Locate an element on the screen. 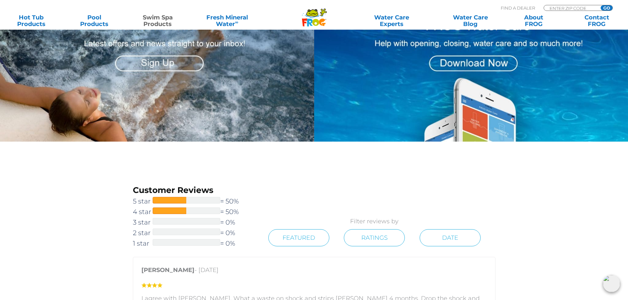  span: 3 star is located at coordinates (143, 222).